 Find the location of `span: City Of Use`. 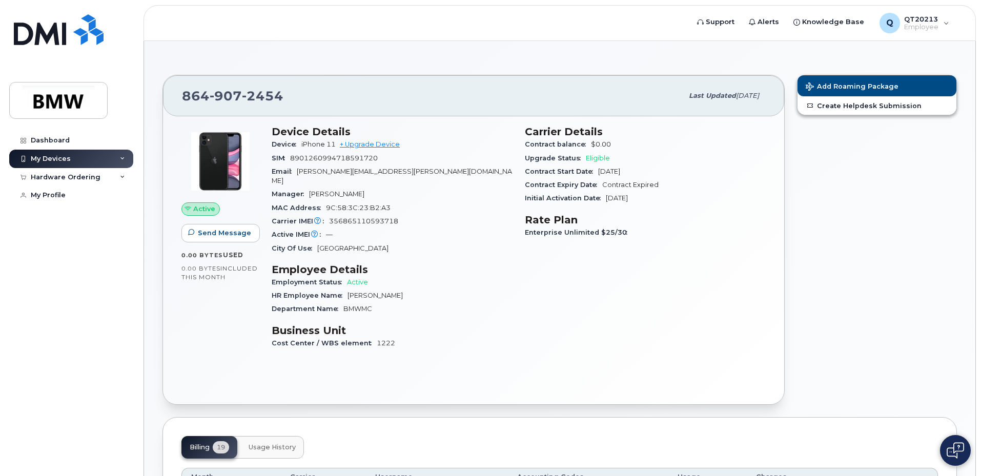

span: City Of Use is located at coordinates (294, 248).